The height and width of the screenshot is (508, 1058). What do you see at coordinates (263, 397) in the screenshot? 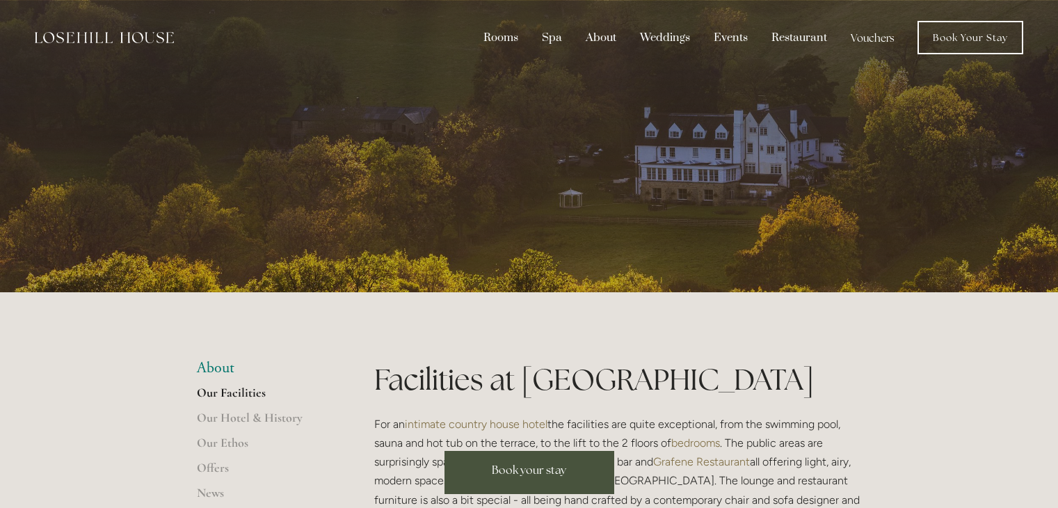
I see `a: Our Facilities` at bounding box center [263, 397].